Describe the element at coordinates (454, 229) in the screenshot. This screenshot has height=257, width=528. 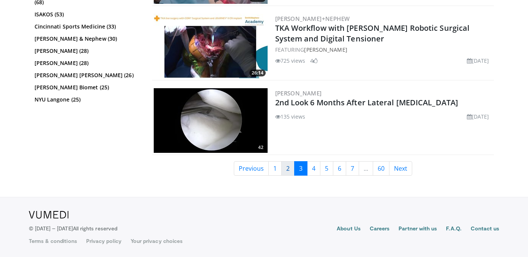
I see `a: F.A.Q.` at that location.